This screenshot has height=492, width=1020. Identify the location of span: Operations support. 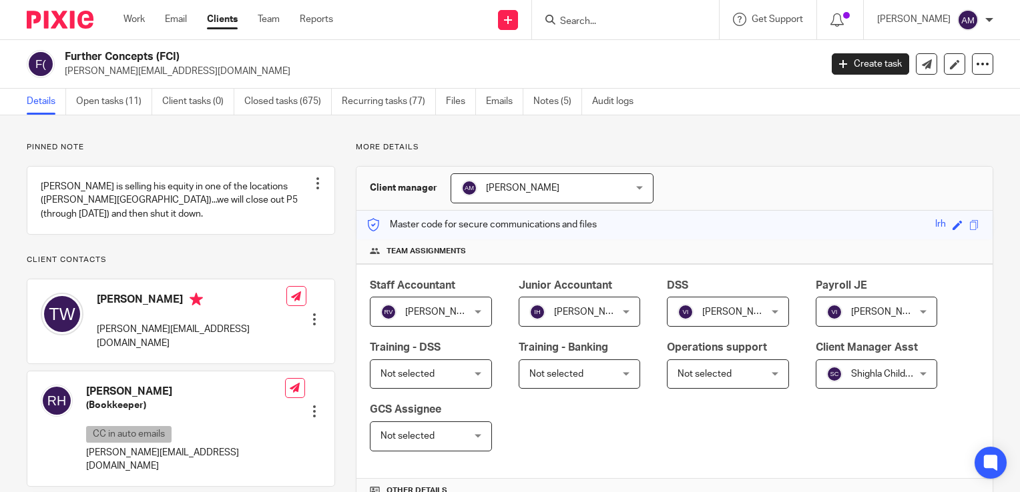
(717, 348).